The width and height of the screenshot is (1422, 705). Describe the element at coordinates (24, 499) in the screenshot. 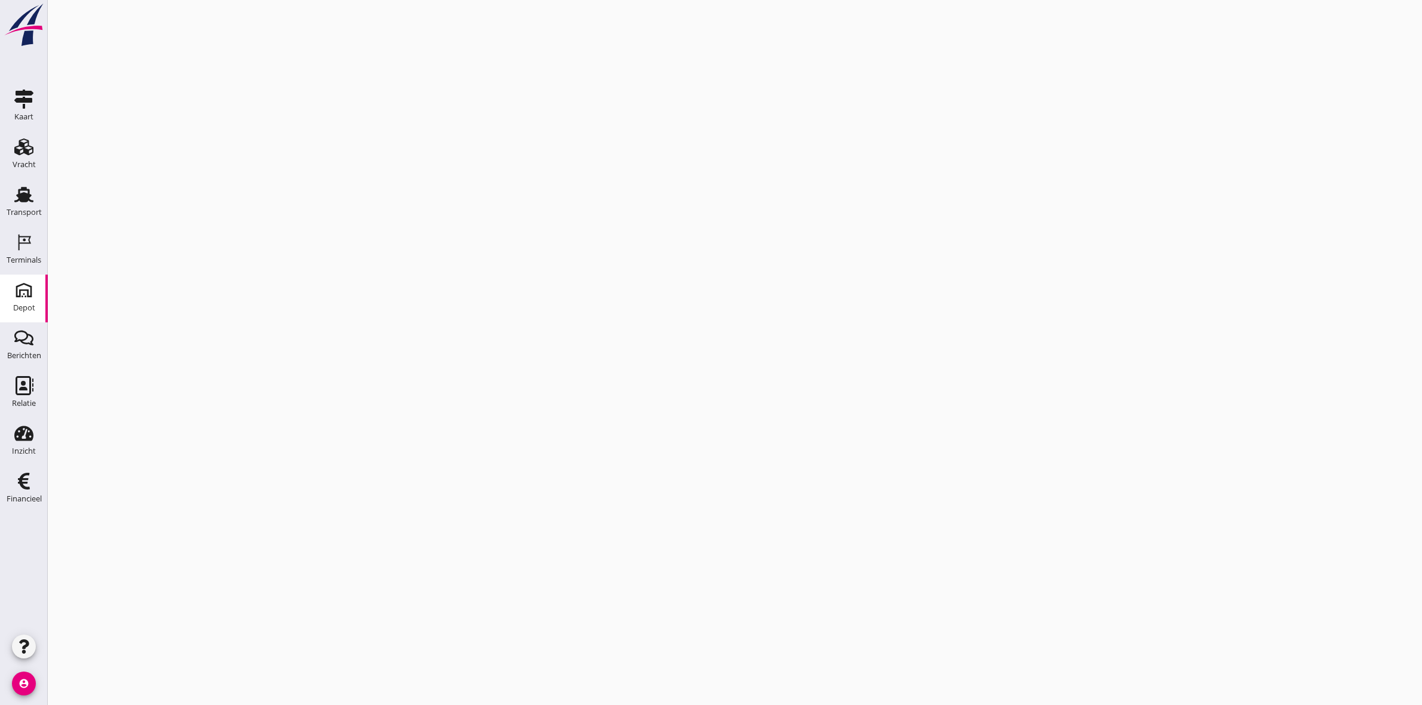

I see `div: Financieel` at that location.